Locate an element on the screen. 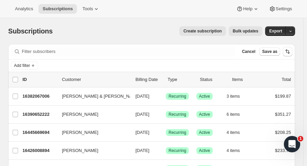  span: $233.75 is located at coordinates (283, 150).